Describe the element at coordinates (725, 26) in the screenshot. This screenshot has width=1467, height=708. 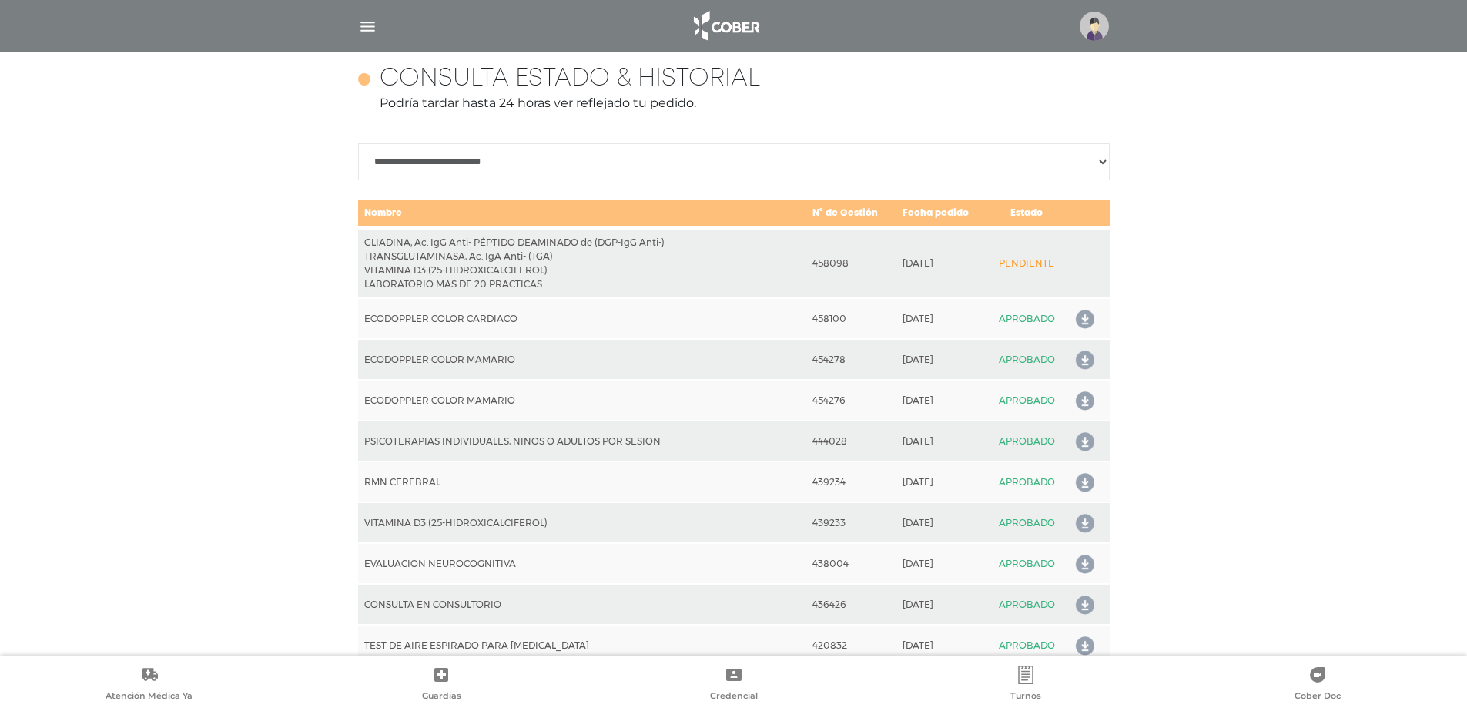
I see `img: logo_cober_home-white.png` at that location.